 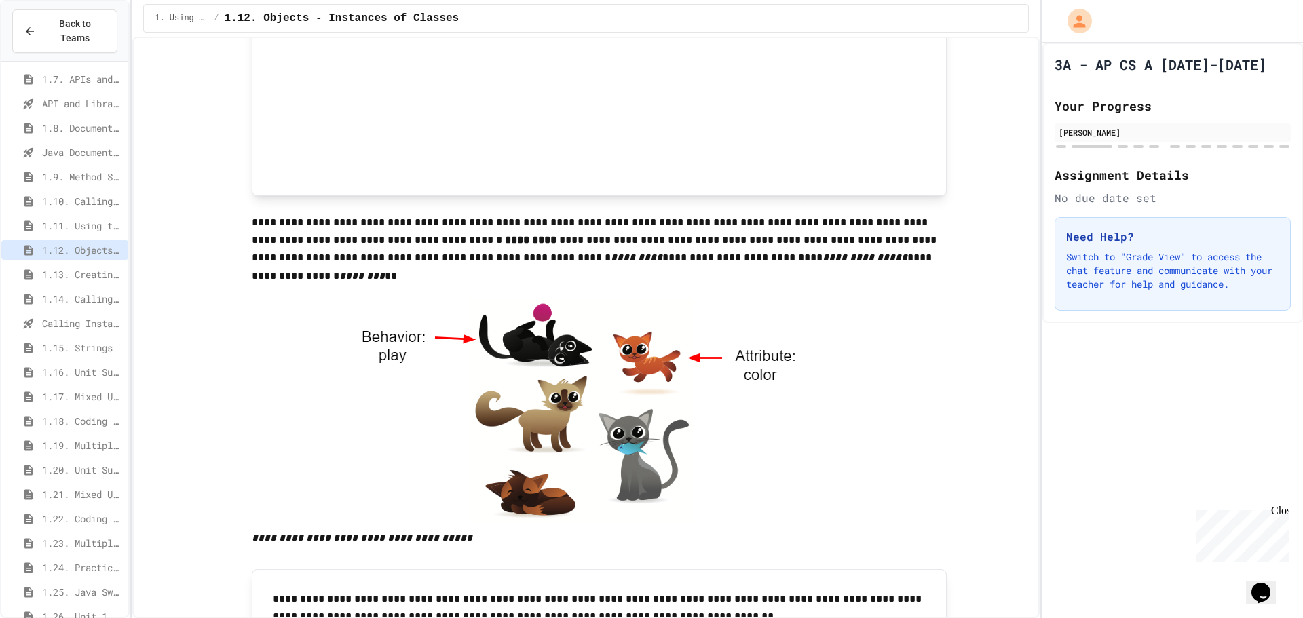 What do you see at coordinates (82, 274) in the screenshot?
I see `span: 1.13. Creating and Initializing Objects: Constructors` at bounding box center [82, 274].